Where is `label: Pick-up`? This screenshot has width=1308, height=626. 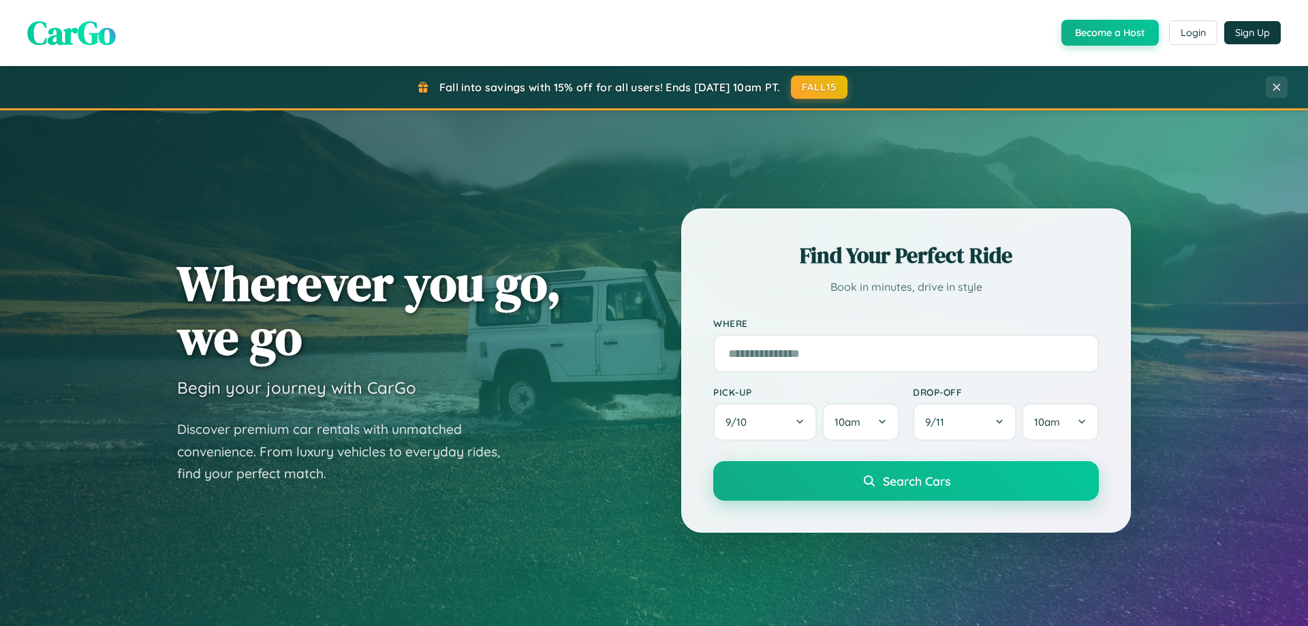
label: Pick-up is located at coordinates (806, 392).